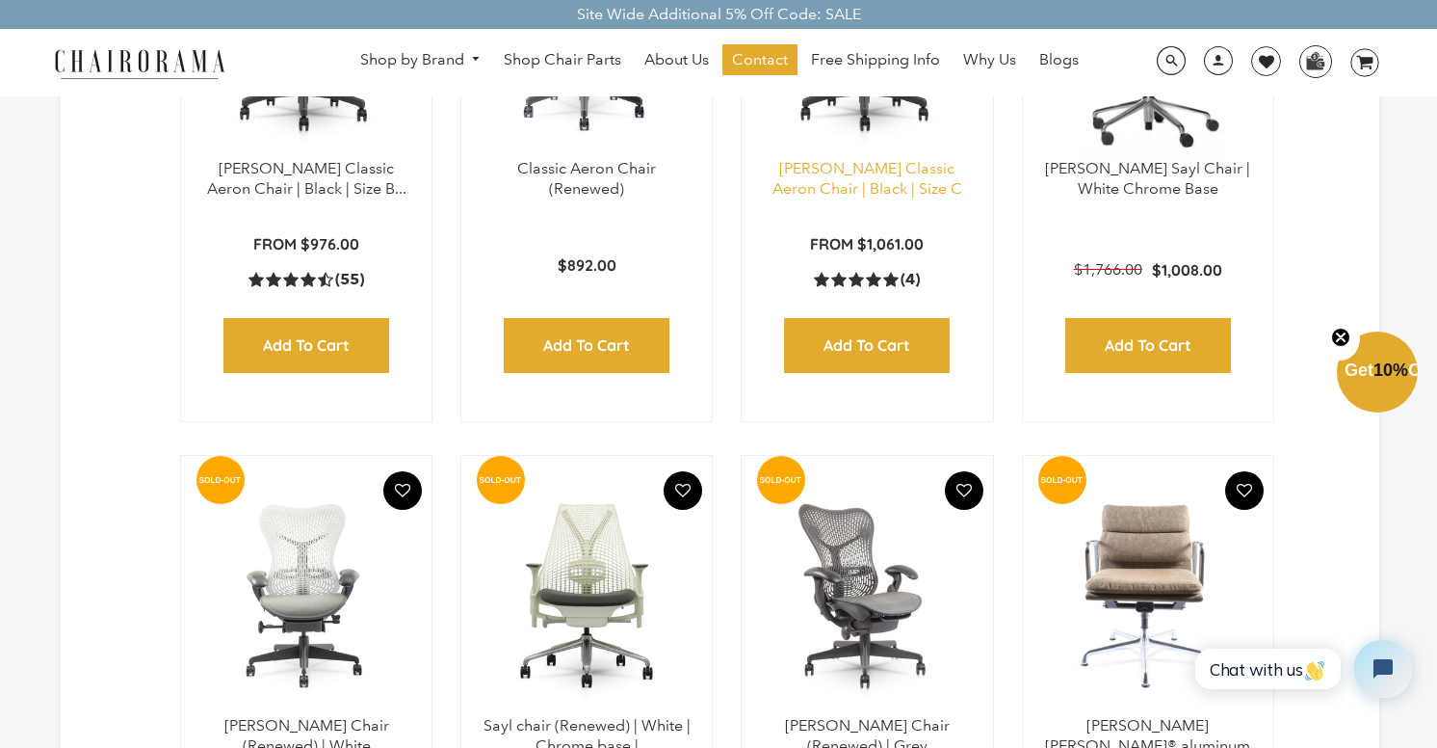 This screenshot has width=1437, height=748. I want to click on div: 5.0 rating (4 votes), so click(867, 278).